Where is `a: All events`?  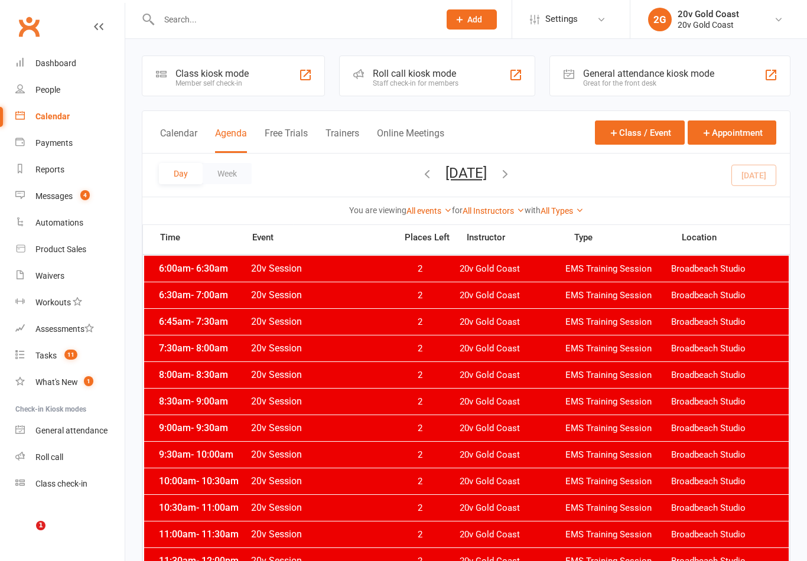 a: All events is located at coordinates (429, 211).